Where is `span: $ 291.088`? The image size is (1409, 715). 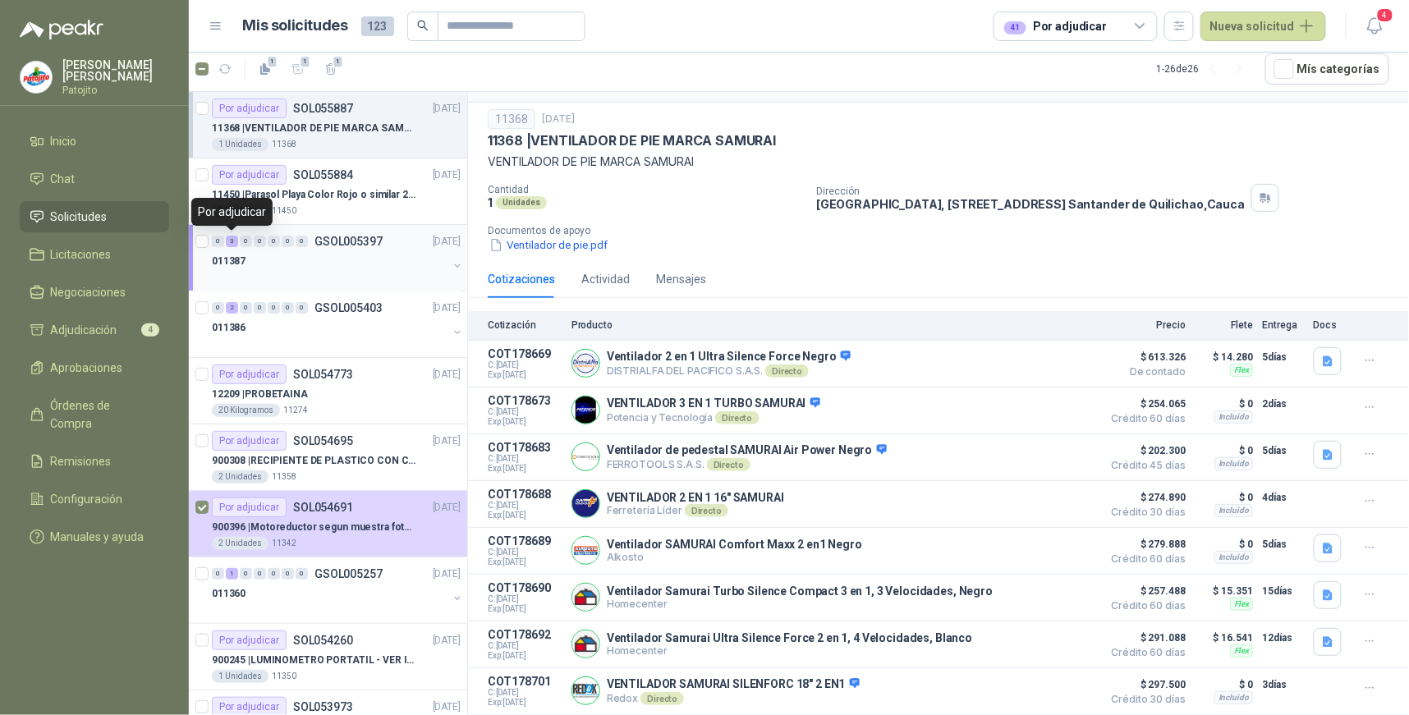
span: $ 291.088 is located at coordinates (1145, 638).